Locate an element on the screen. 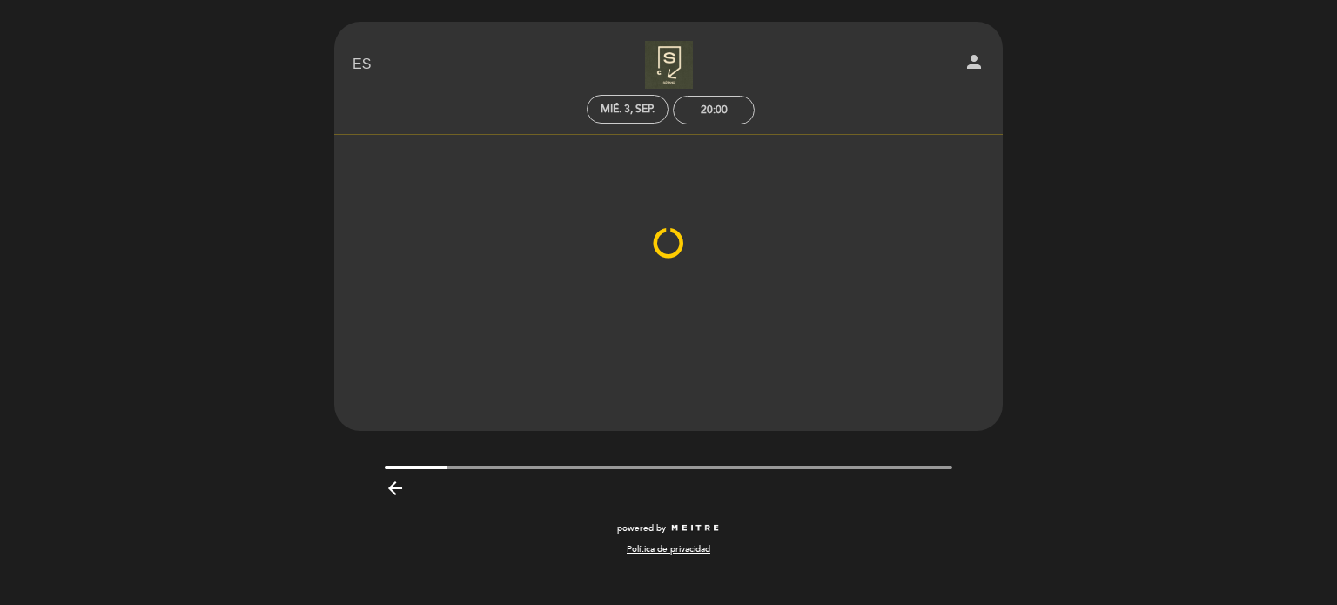 This screenshot has width=1337, height=605. i: arrow_backward is located at coordinates (395, 488).